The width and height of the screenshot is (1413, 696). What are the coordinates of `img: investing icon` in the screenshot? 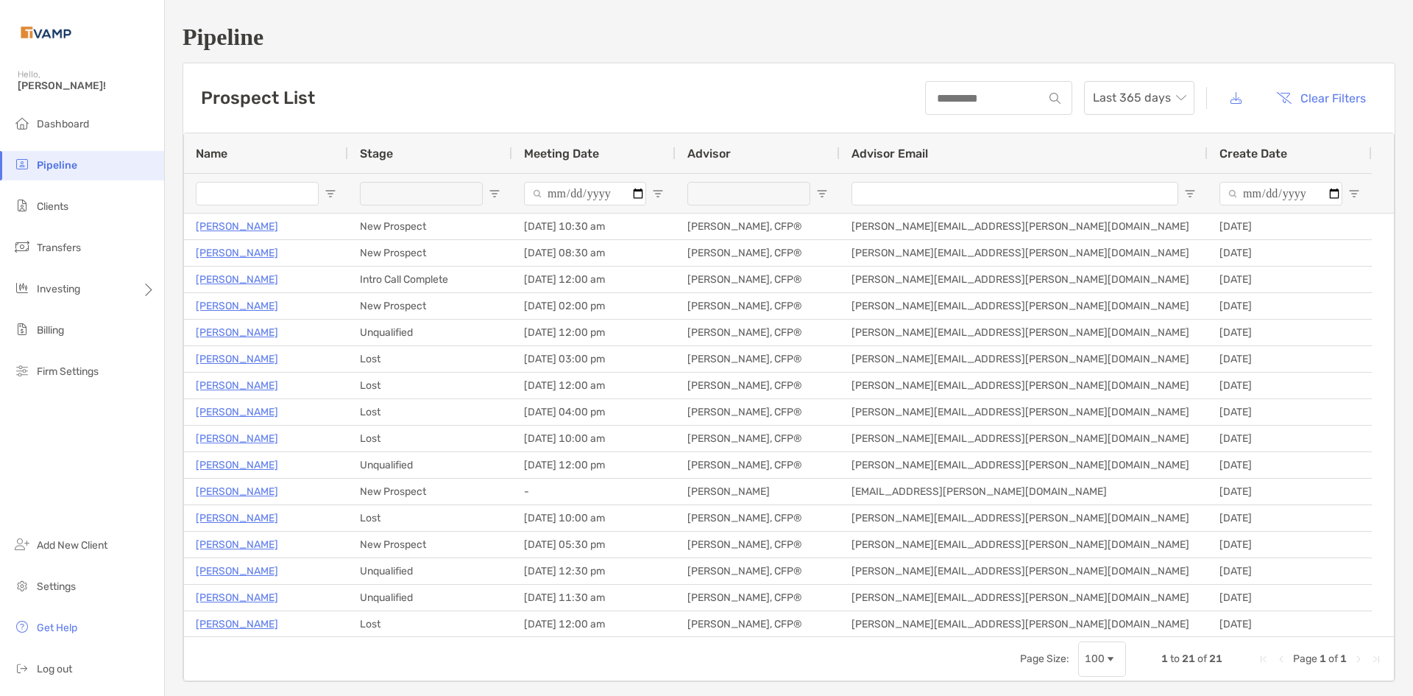 It's located at (22, 288).